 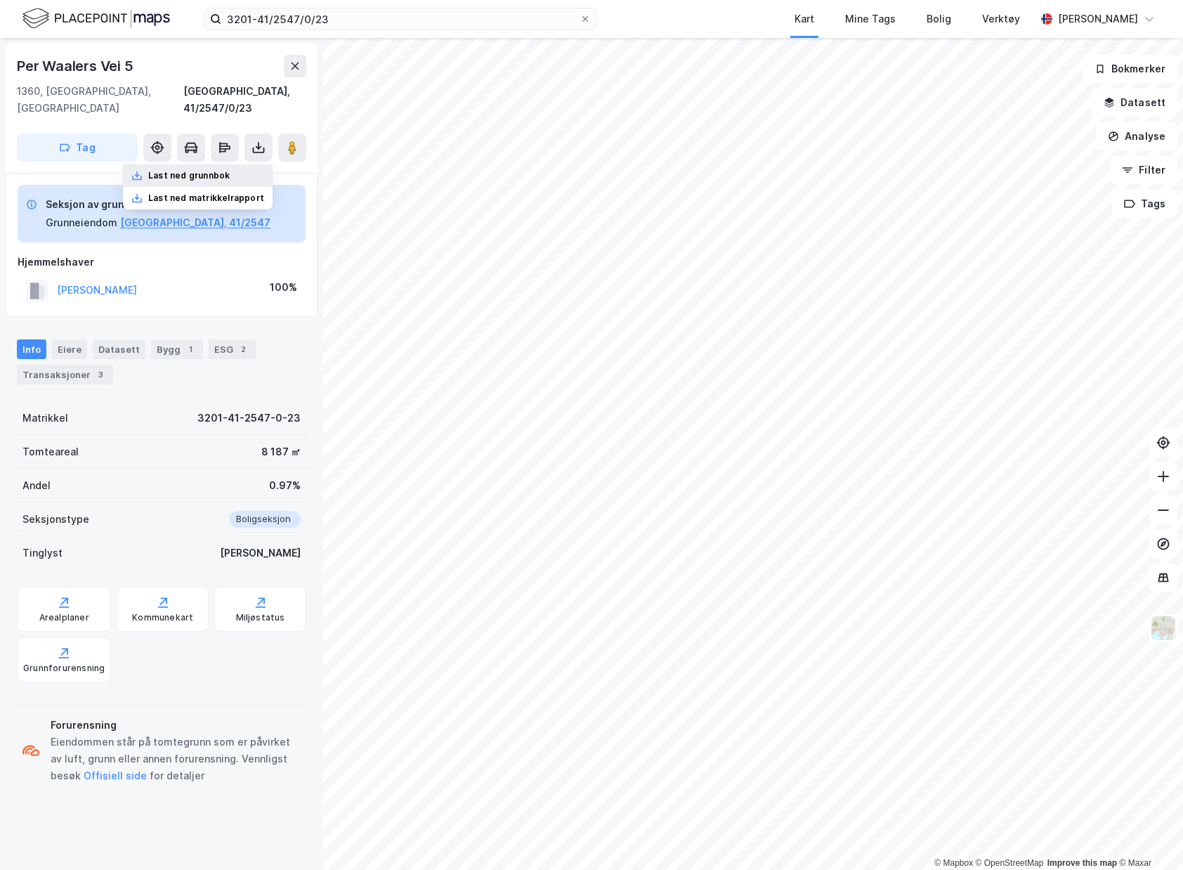 I want to click on div: Grunneiendom, so click(x=81, y=223).